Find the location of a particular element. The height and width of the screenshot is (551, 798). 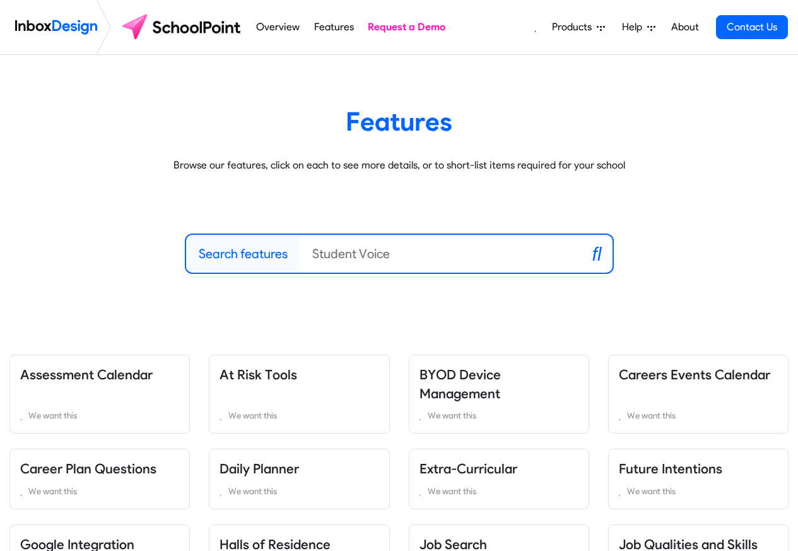

a: Assessment Calendar is located at coordinates (86, 374).